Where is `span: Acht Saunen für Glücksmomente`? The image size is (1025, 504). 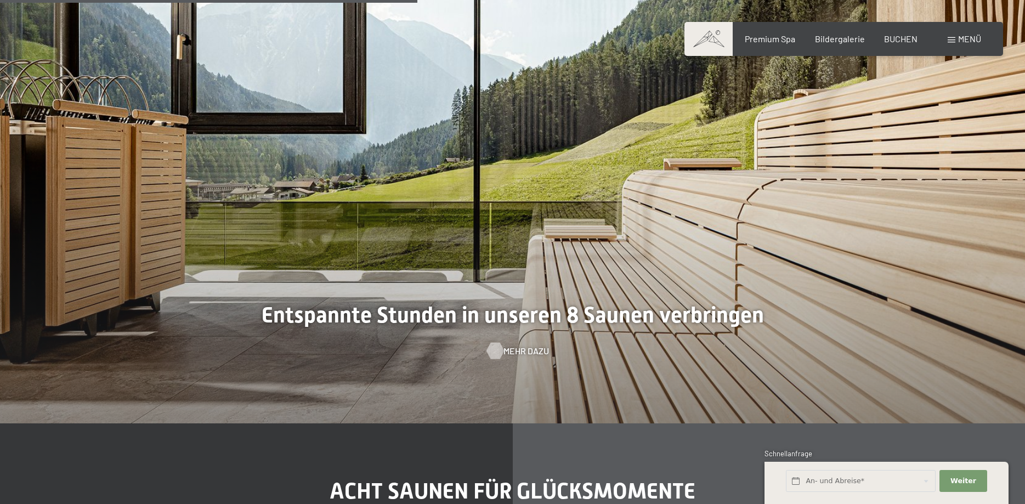
span: Acht Saunen für Glücksmomente is located at coordinates (512, 491).